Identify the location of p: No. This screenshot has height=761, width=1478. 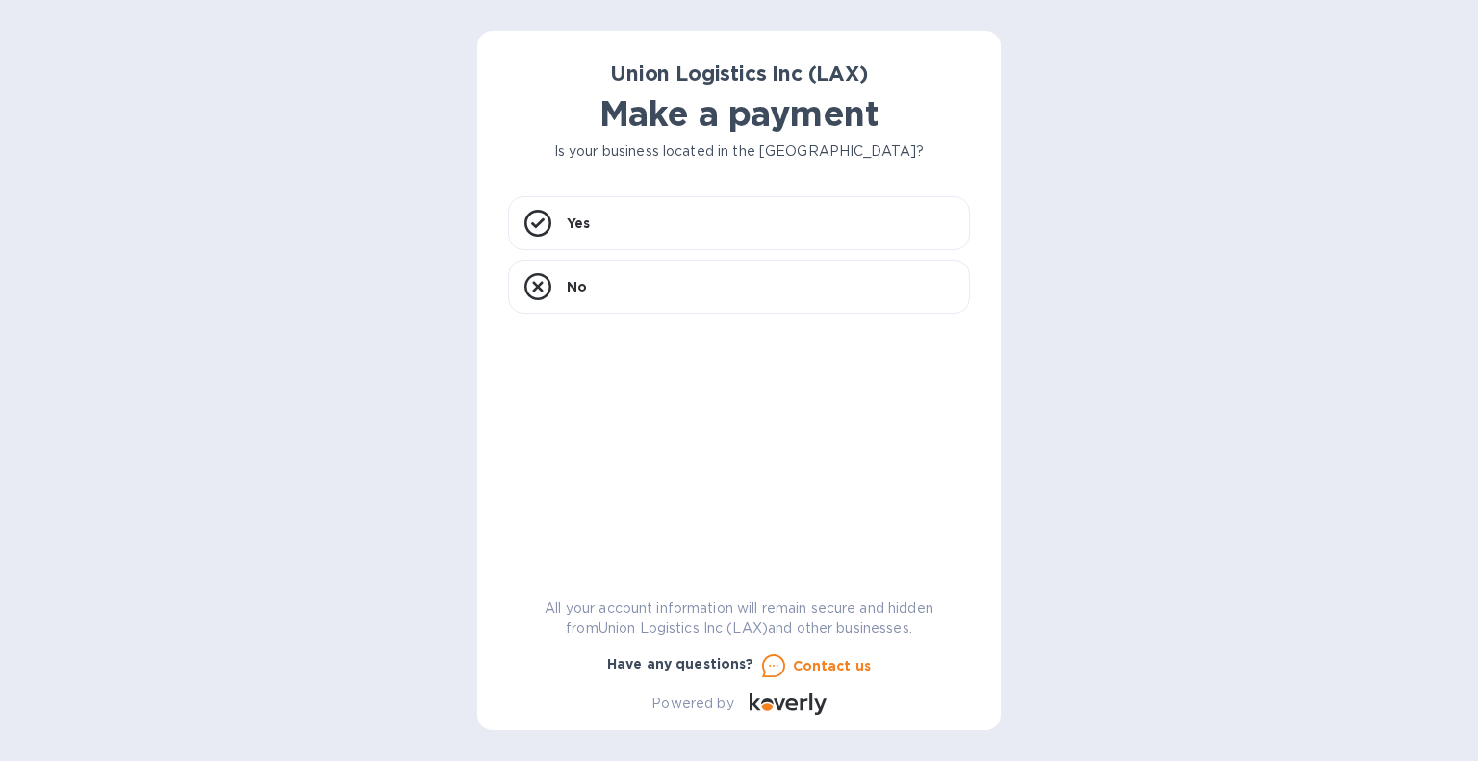
(576, 287).